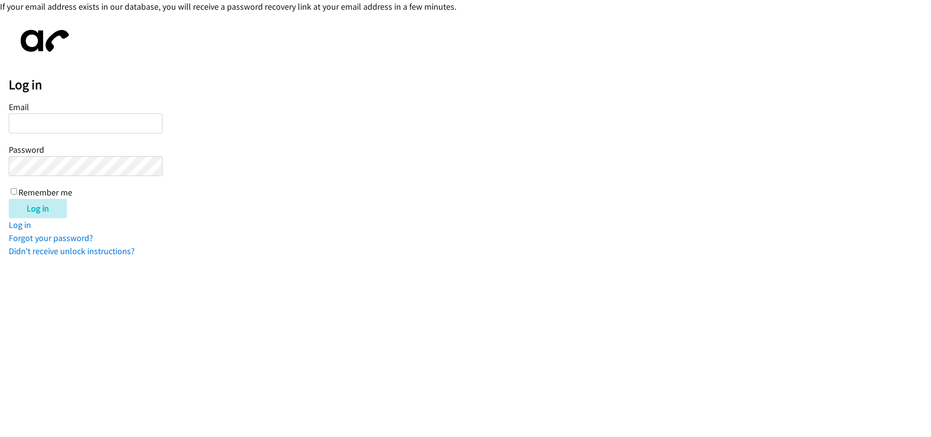 The width and height of the screenshot is (931, 437). Describe the element at coordinates (470, 85) in the screenshot. I see `h2: Log in` at that location.